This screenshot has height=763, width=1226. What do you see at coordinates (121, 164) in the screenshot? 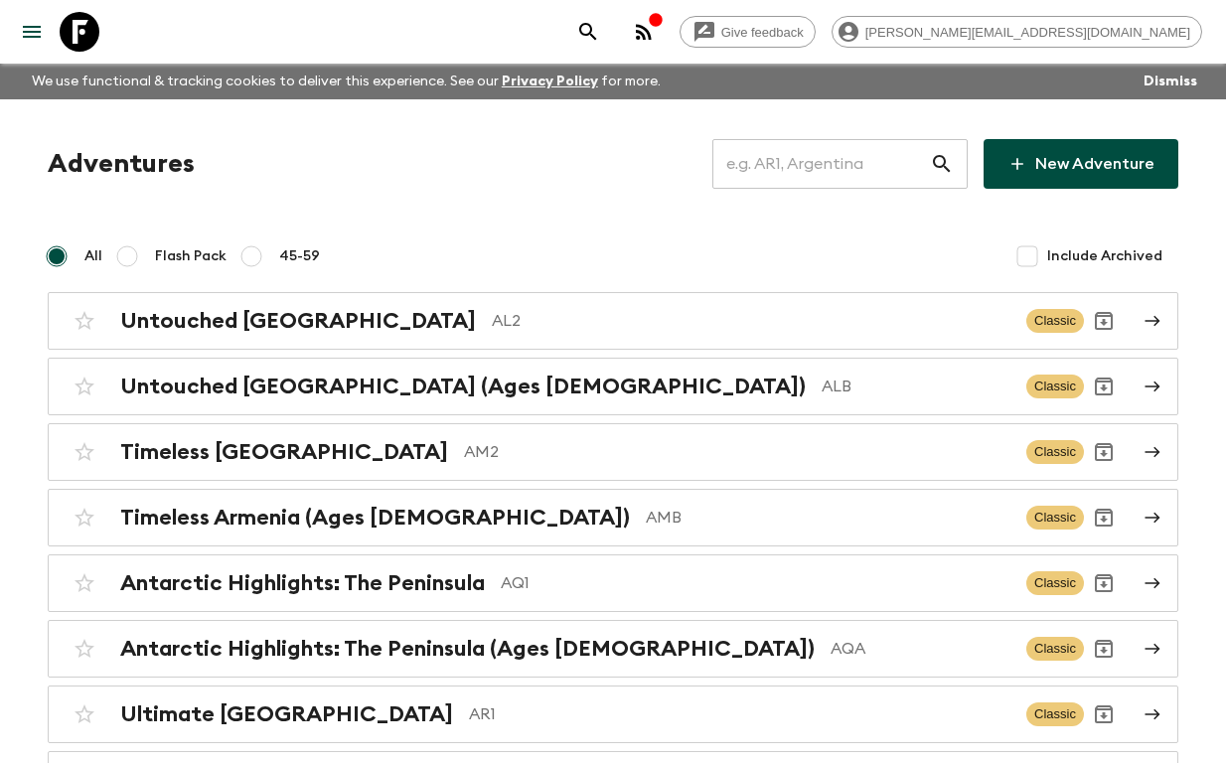
I see `h1: Adventures` at bounding box center [121, 164].